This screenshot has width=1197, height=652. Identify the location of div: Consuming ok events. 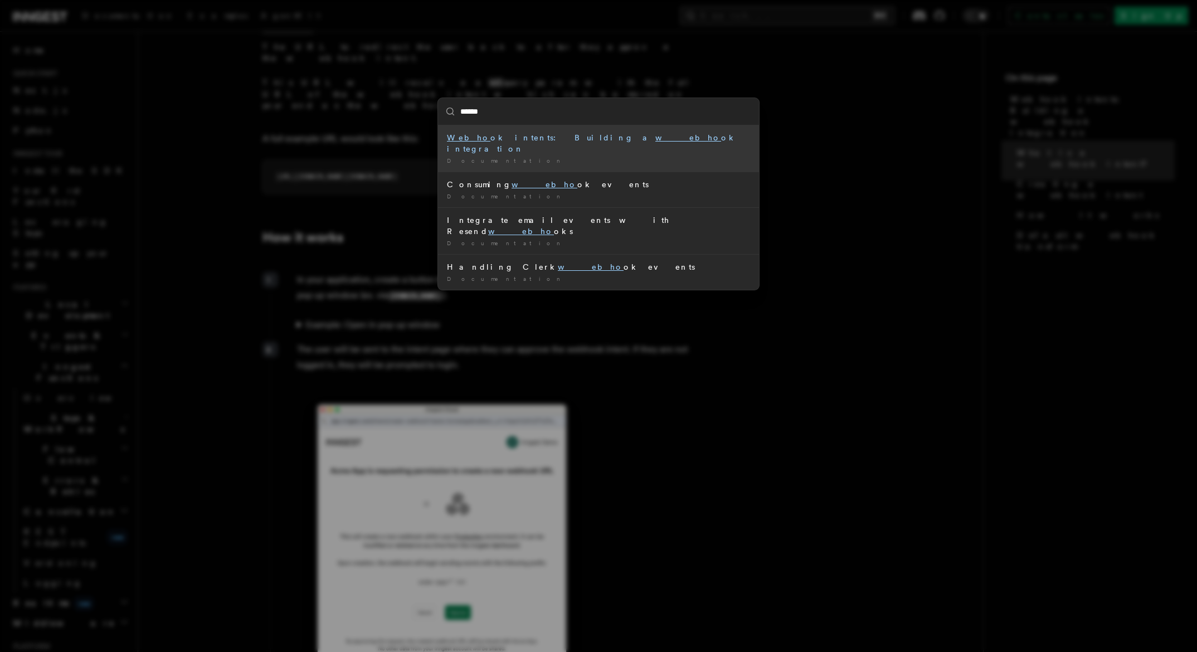
(598, 184).